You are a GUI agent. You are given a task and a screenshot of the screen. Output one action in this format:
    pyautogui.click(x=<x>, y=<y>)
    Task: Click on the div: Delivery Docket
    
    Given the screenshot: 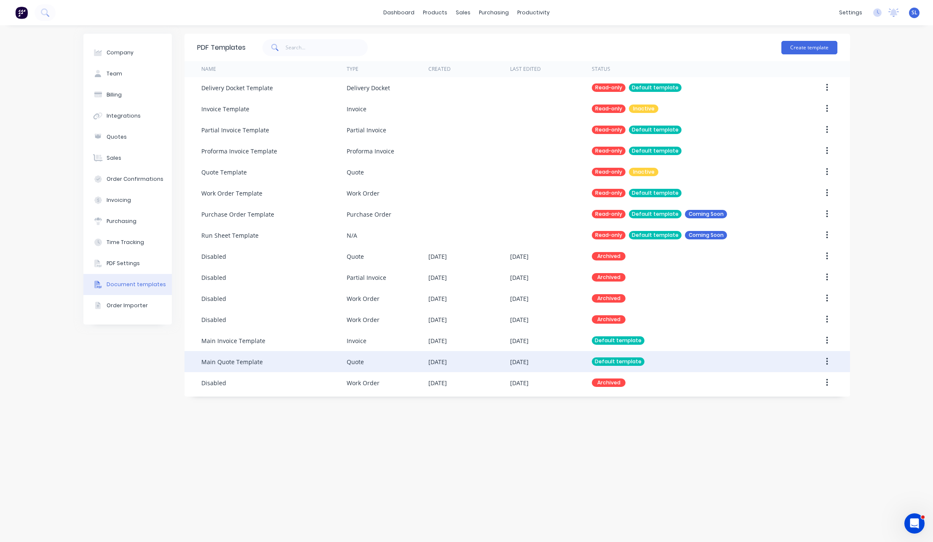 What is the action you would take?
    pyautogui.click(x=368, y=88)
    